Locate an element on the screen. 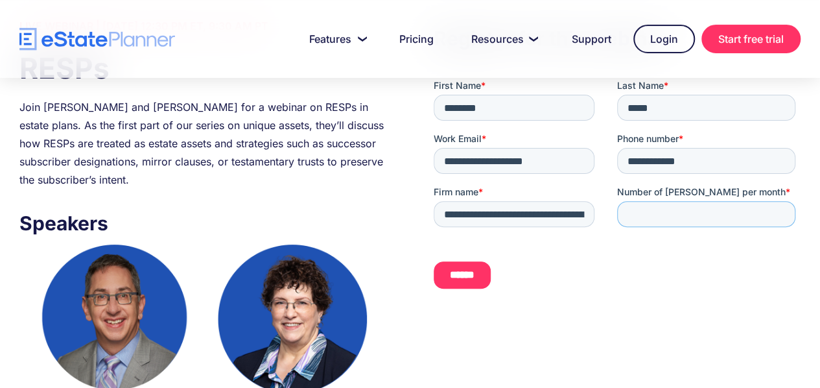 The height and width of the screenshot is (388, 820). a: Support is located at coordinates (591, 39).